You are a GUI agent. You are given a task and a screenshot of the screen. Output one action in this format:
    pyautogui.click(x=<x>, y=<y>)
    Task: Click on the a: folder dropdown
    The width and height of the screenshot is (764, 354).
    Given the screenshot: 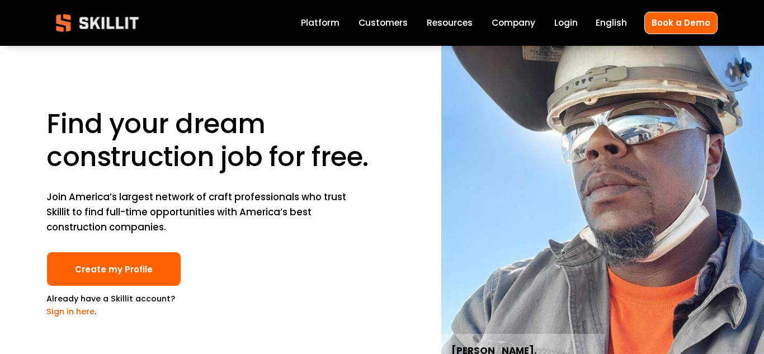 What is the action you would take?
    pyautogui.click(x=450, y=23)
    